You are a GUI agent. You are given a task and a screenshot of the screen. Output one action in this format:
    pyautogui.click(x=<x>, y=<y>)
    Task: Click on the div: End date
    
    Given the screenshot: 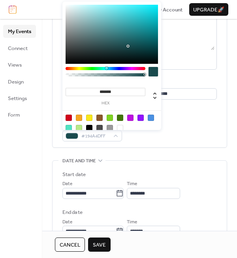 What is the action you would take?
    pyautogui.click(x=72, y=213)
    